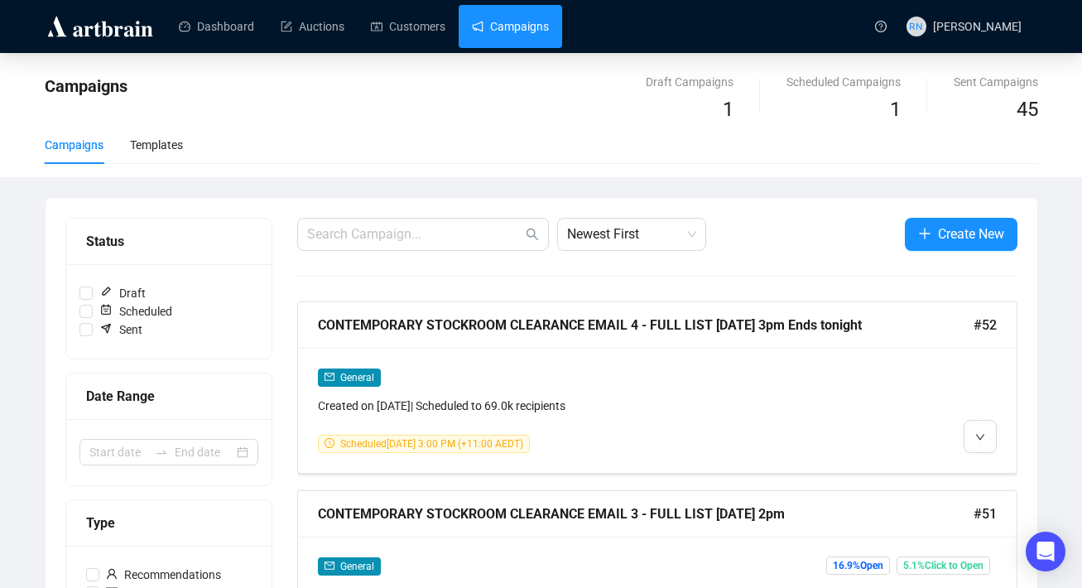 The height and width of the screenshot is (588, 1082). I want to click on button: Create New, so click(961, 234).